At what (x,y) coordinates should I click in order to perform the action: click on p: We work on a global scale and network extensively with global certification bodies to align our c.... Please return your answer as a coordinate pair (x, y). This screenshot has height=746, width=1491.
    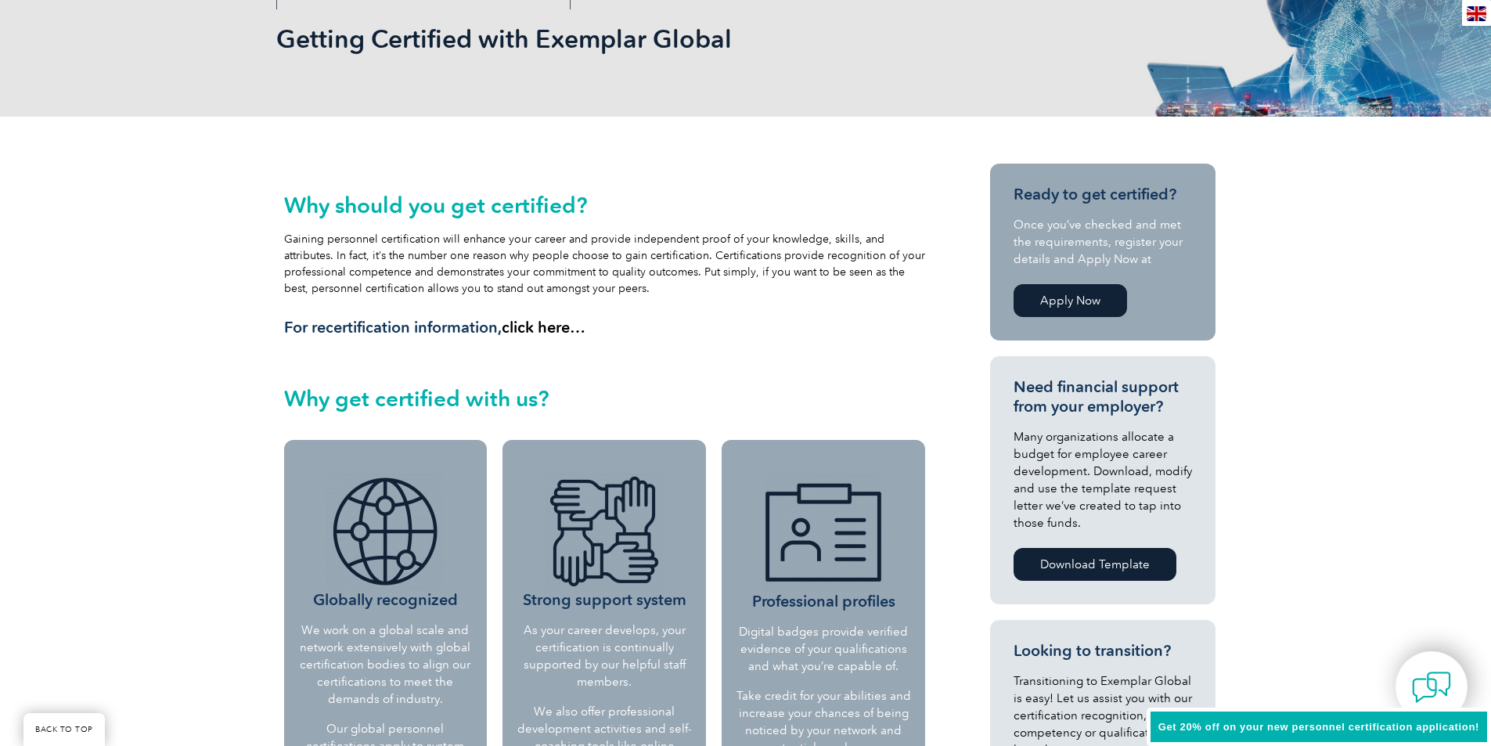
    Looking at the image, I should click on (386, 664).